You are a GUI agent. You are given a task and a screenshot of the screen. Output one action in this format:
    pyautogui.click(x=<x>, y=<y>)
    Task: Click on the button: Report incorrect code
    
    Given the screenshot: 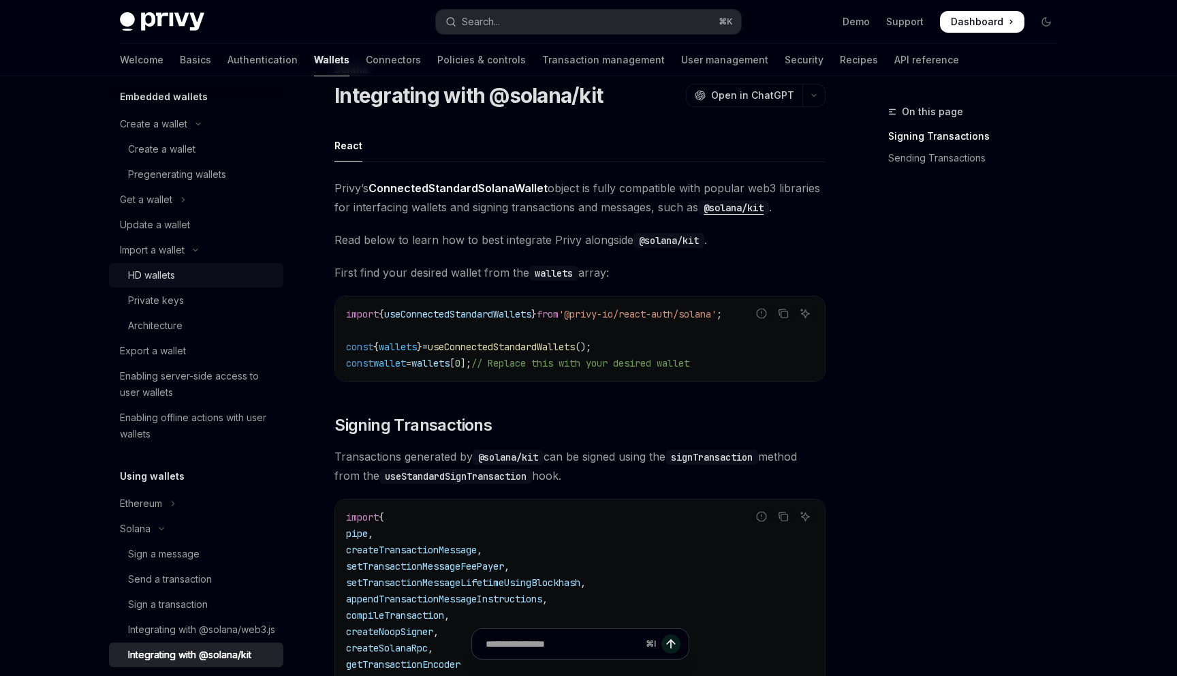 What is the action you would take?
    pyautogui.click(x=761, y=313)
    